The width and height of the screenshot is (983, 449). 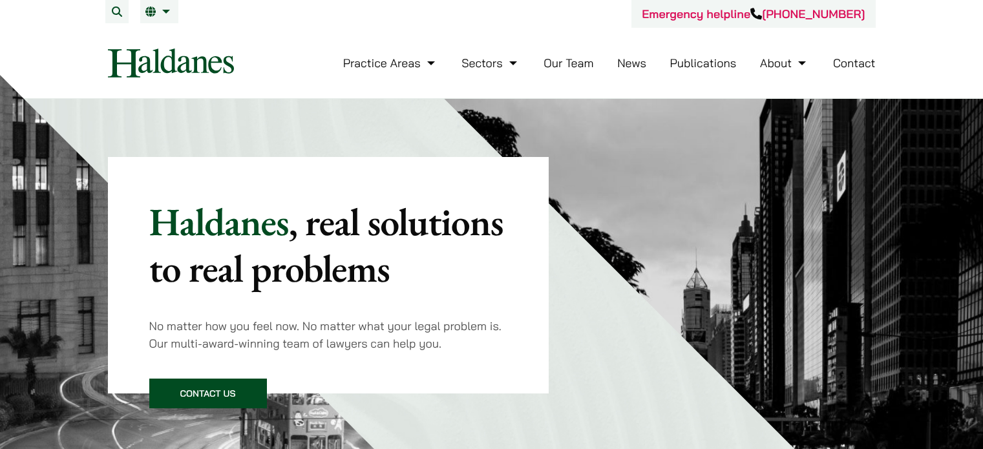 What do you see at coordinates (171, 63) in the screenshot?
I see `img: Logo of Haldanes` at bounding box center [171, 63].